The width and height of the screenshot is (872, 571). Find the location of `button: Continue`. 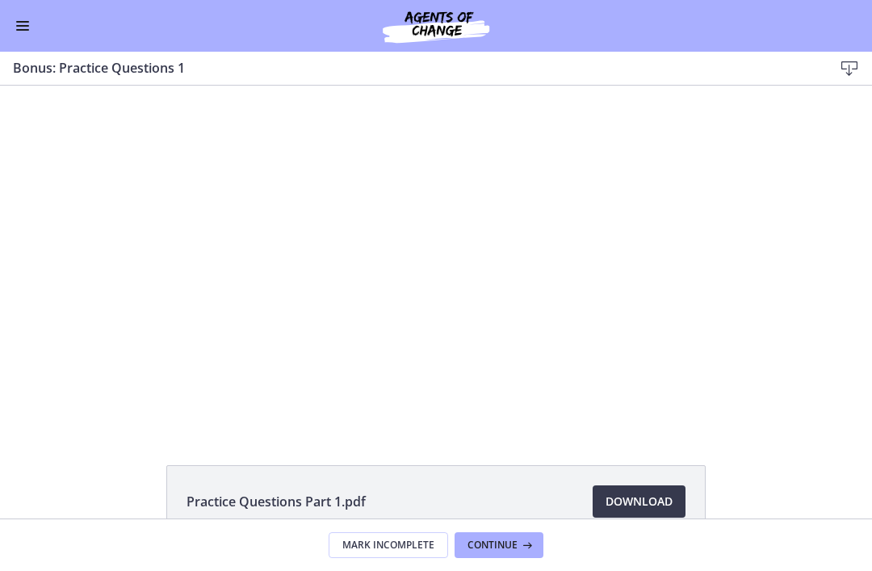

button: Continue is located at coordinates (499, 545).